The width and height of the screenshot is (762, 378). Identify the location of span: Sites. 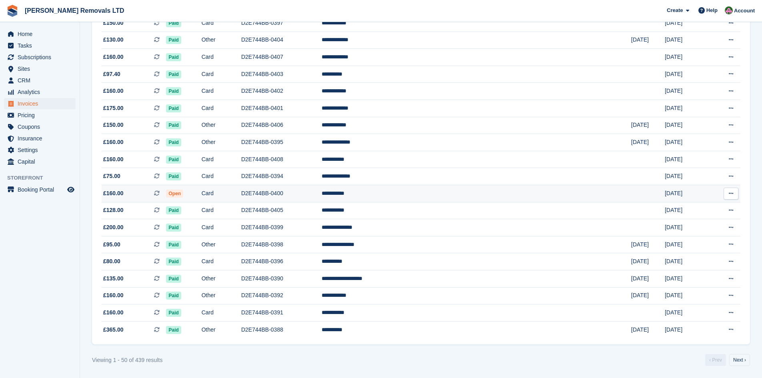
(42, 69).